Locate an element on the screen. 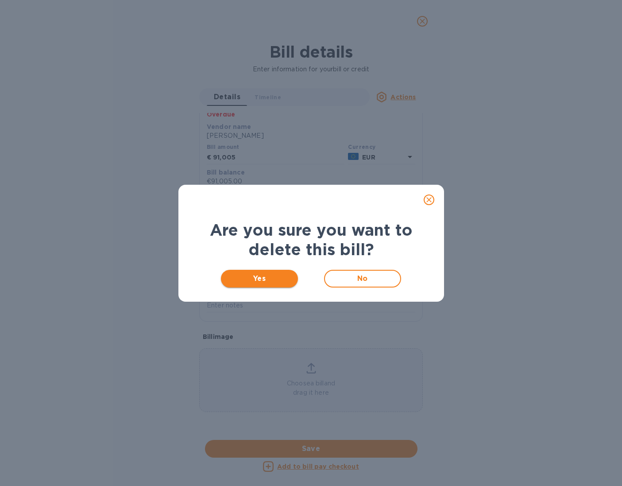 The width and height of the screenshot is (622, 486). button: No is located at coordinates (363, 279).